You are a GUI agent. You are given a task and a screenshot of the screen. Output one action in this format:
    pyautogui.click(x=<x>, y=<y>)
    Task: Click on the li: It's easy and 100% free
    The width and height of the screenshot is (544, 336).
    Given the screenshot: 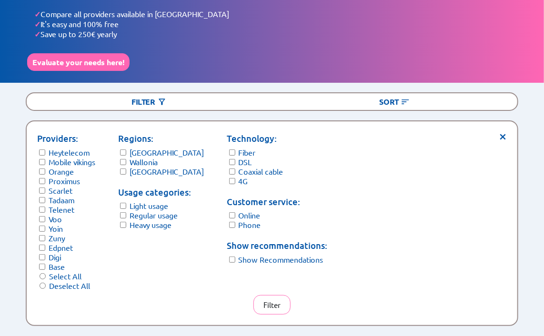 What is the action you would take?
    pyautogui.click(x=275, y=24)
    